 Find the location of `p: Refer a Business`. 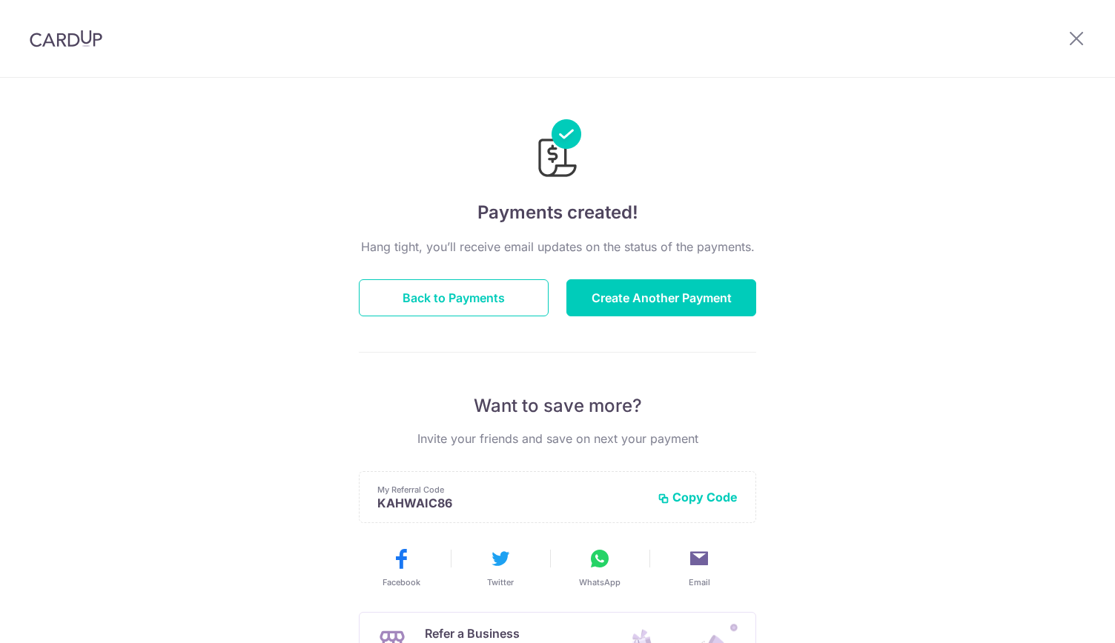

p: Refer a Business is located at coordinates (505, 634).